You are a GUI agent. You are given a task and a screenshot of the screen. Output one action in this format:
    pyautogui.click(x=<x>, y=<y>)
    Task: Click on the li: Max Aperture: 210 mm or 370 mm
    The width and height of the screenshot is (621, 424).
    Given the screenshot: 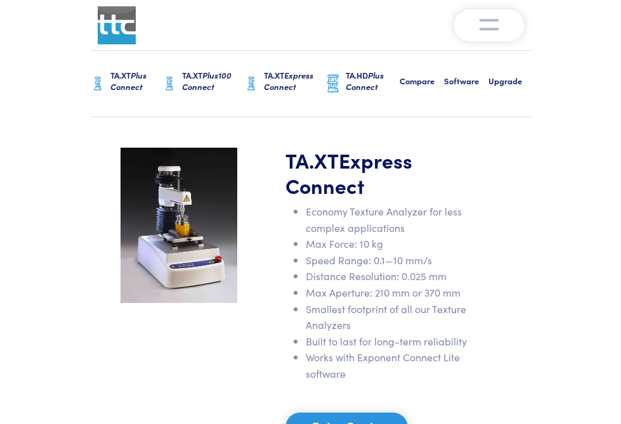 What is the action you would take?
    pyautogui.click(x=387, y=293)
    